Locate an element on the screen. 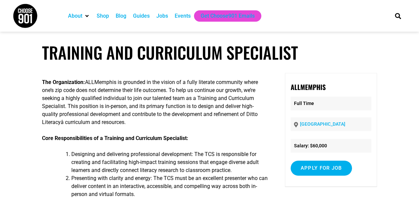 This screenshot has height=198, width=419. a: Get Choose901 Emails is located at coordinates (228, 16).